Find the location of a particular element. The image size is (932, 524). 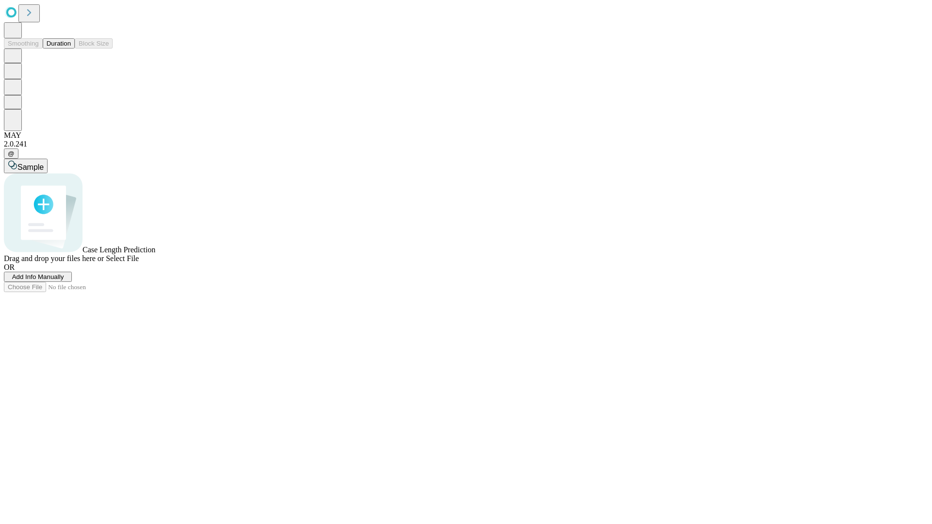

button: Add Info Manually is located at coordinates (38, 277).